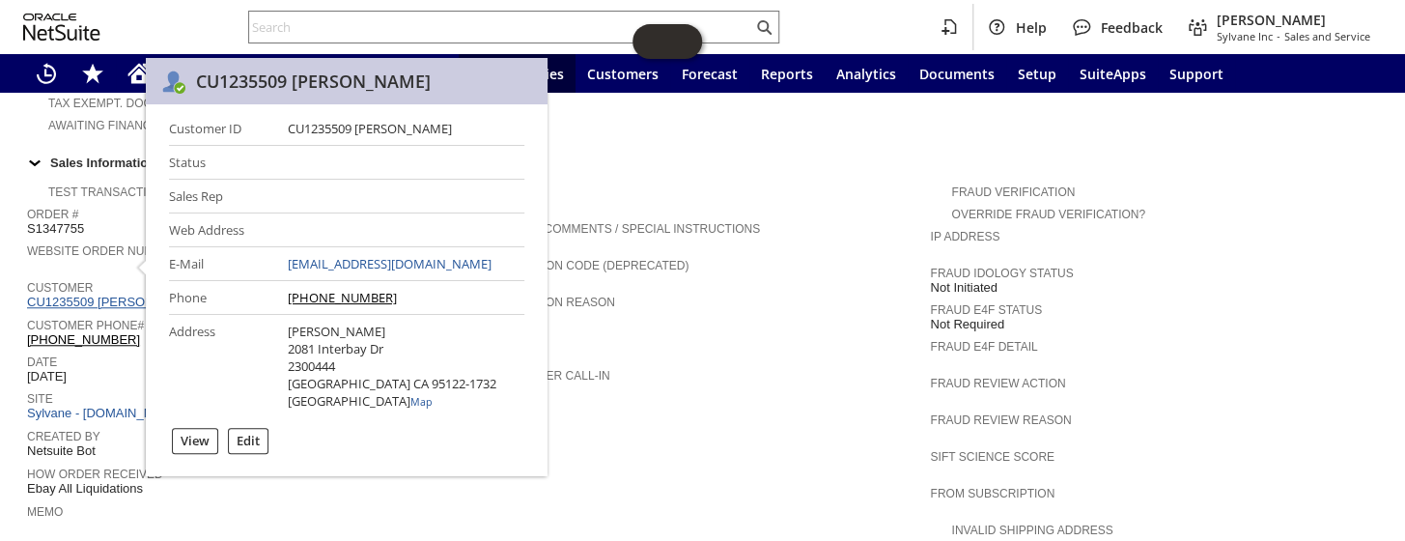 The height and width of the screenshot is (541, 1405). I want to click on input: Search, so click(500, 27).